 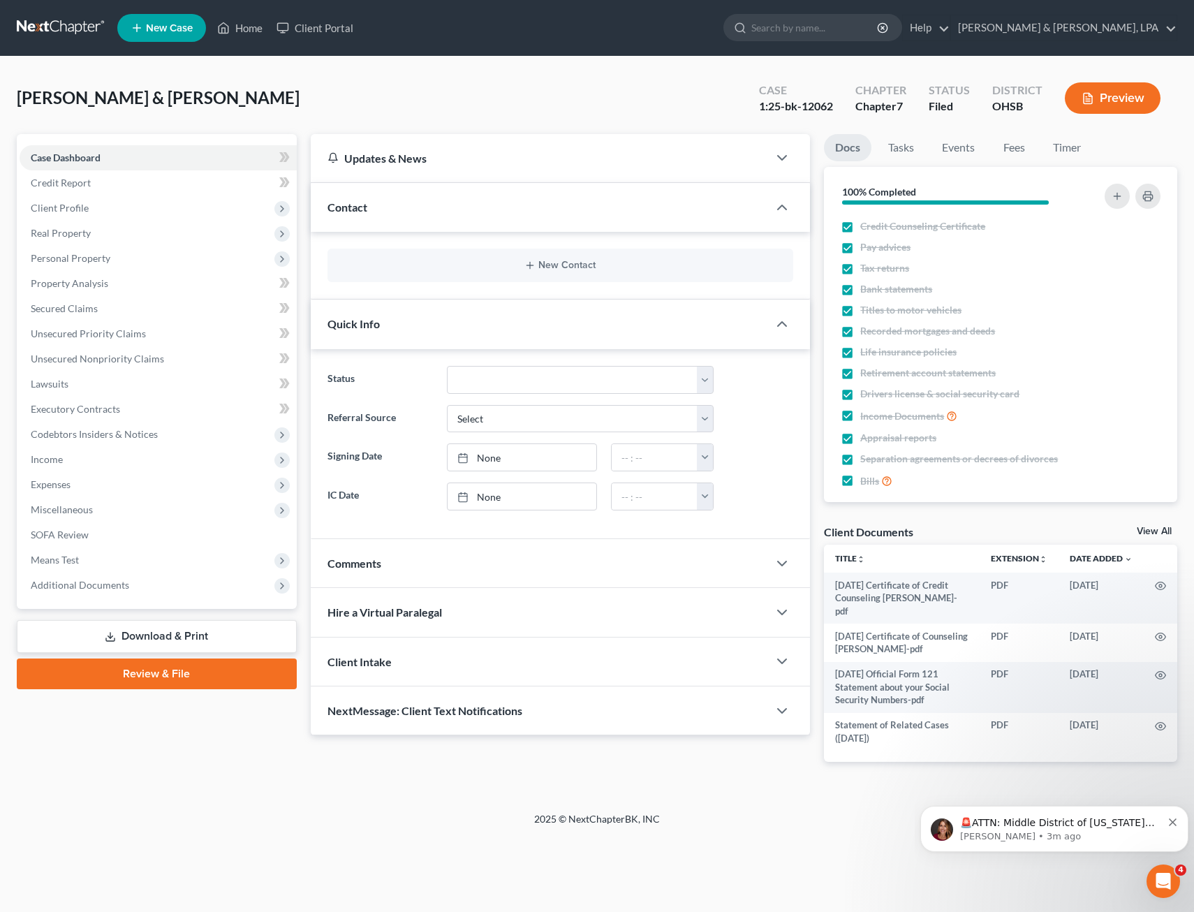 What do you see at coordinates (97, 358) in the screenshot?
I see `span: Unsecured Nonpriority Claims` at bounding box center [97, 358].